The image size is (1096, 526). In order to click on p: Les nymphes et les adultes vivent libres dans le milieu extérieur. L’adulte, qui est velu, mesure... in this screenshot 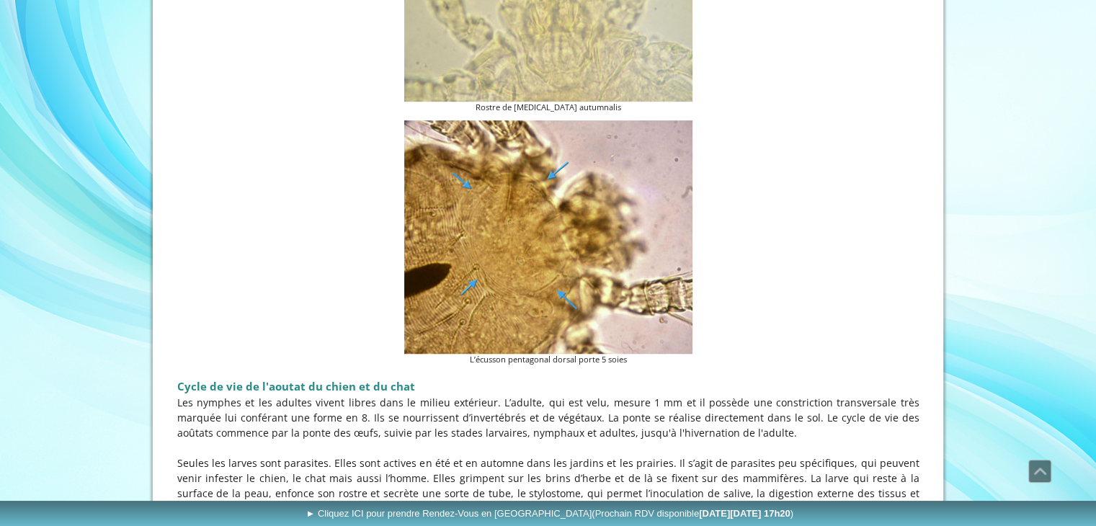, I will do `click(548, 417)`.